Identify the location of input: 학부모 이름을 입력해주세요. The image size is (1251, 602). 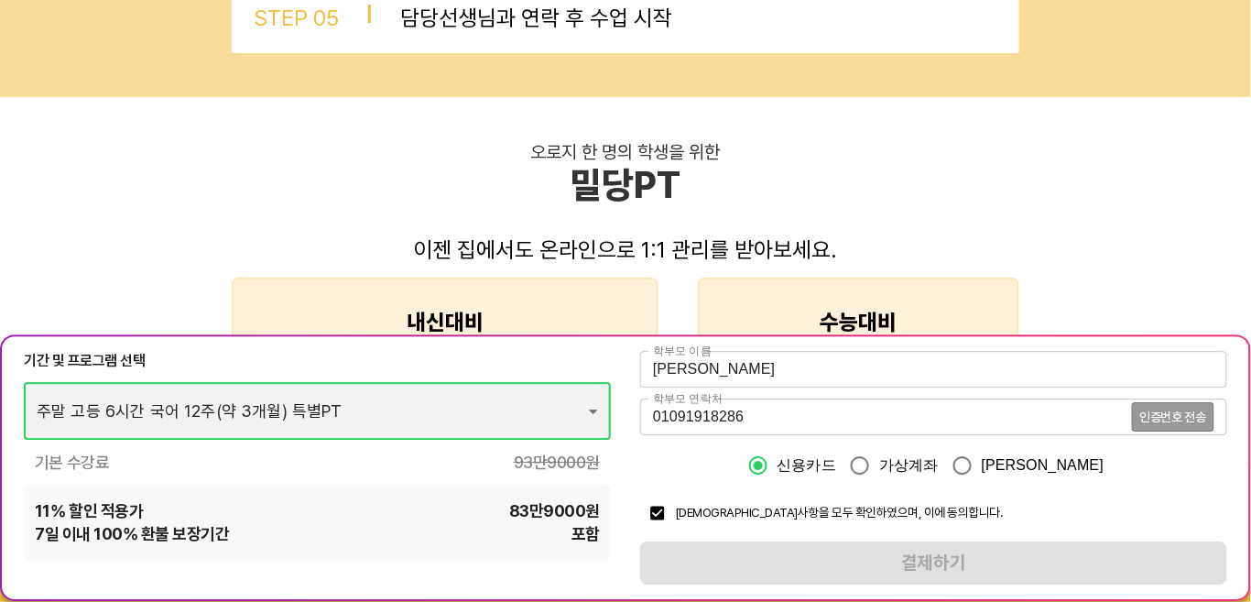
(934, 370).